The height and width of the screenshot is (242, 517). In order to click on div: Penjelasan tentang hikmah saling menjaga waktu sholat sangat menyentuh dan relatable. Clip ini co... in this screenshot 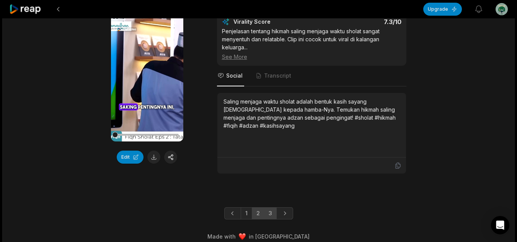, I will do `click(312, 44)`.